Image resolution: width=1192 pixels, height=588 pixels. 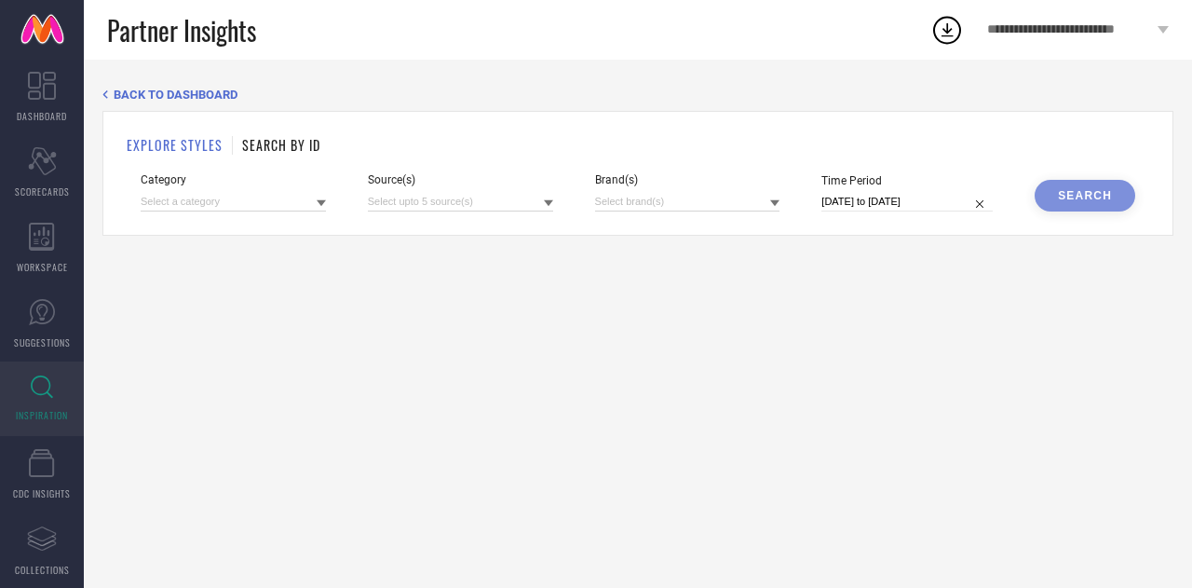 What do you see at coordinates (947, 30) in the screenshot?
I see `div: Open download list` at bounding box center [947, 30].